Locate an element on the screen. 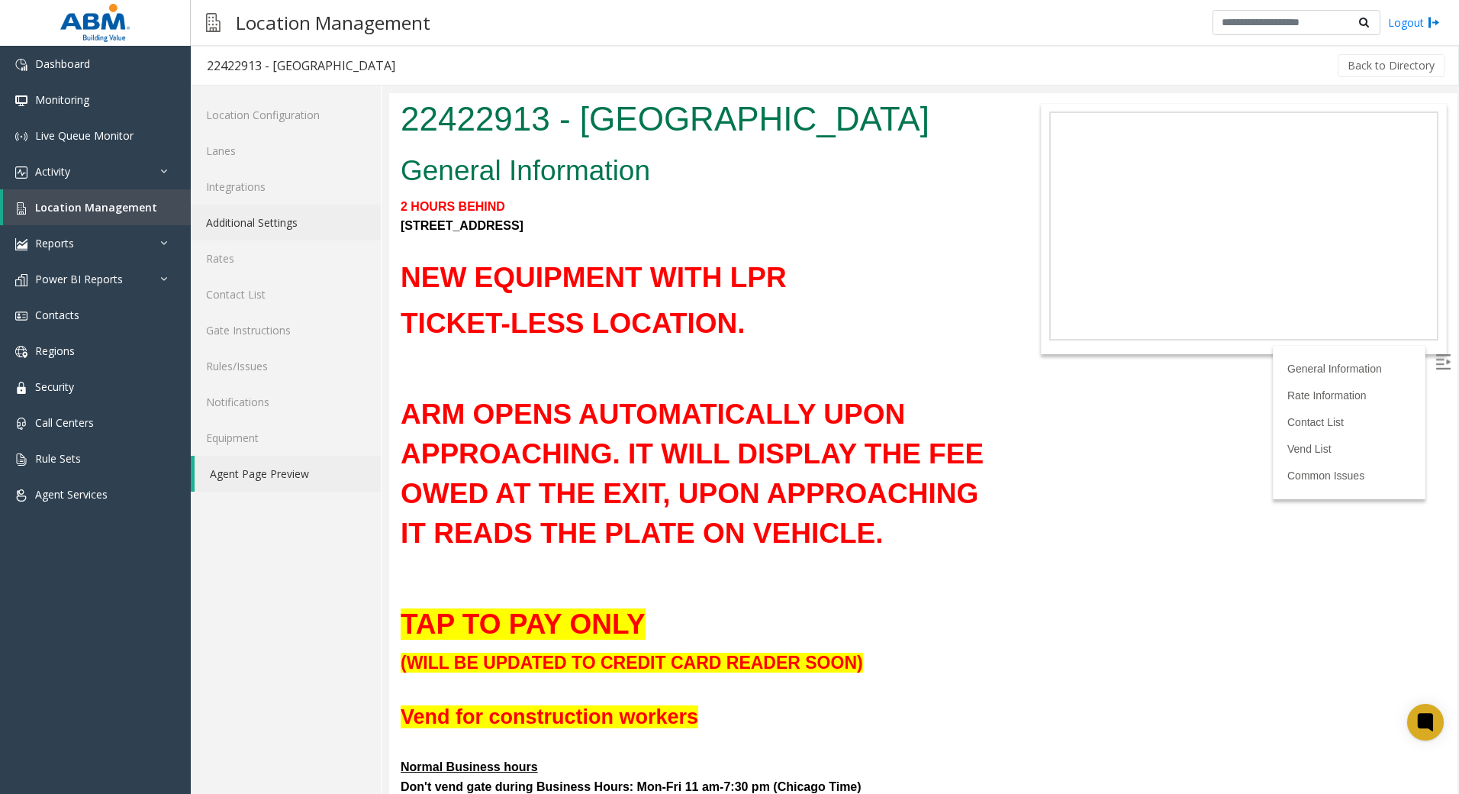 The width and height of the screenshot is (1459, 794). a: Location Configuration is located at coordinates (285, 114).